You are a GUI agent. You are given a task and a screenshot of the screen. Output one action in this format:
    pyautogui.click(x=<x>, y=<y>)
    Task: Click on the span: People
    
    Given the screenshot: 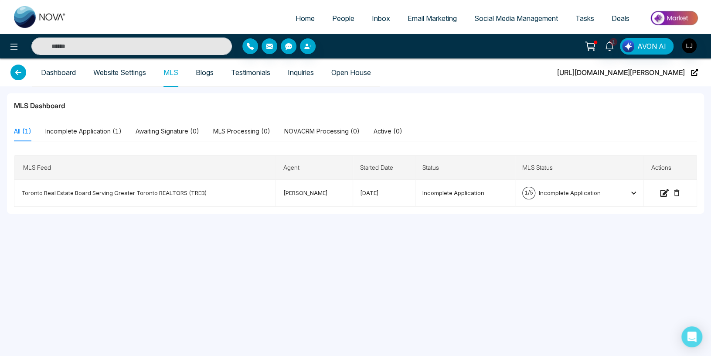 What is the action you would take?
    pyautogui.click(x=343, y=18)
    